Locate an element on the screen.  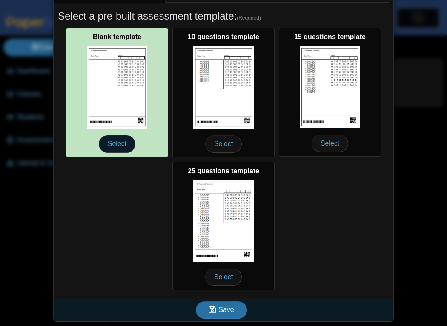
img: scan_sheet_25_questions.png is located at coordinates (223, 221).